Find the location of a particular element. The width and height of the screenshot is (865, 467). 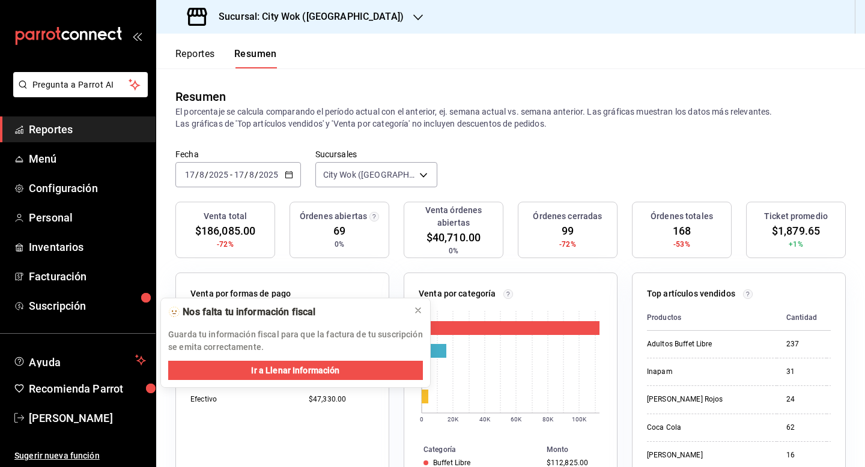

div: Adultos Buffet Libre is located at coordinates (707, 344).